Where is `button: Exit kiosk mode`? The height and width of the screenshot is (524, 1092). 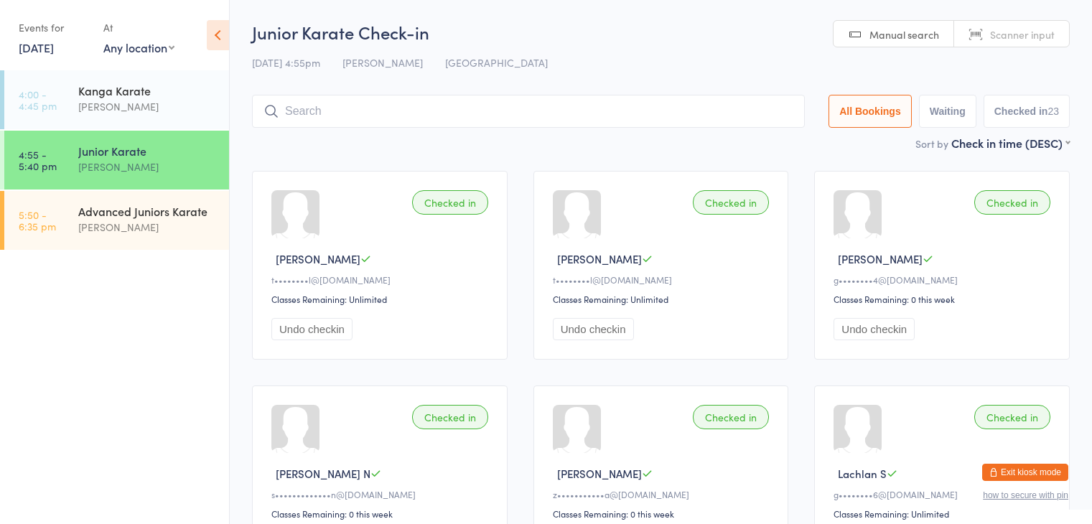
button: Exit kiosk mode is located at coordinates (1025, 472).